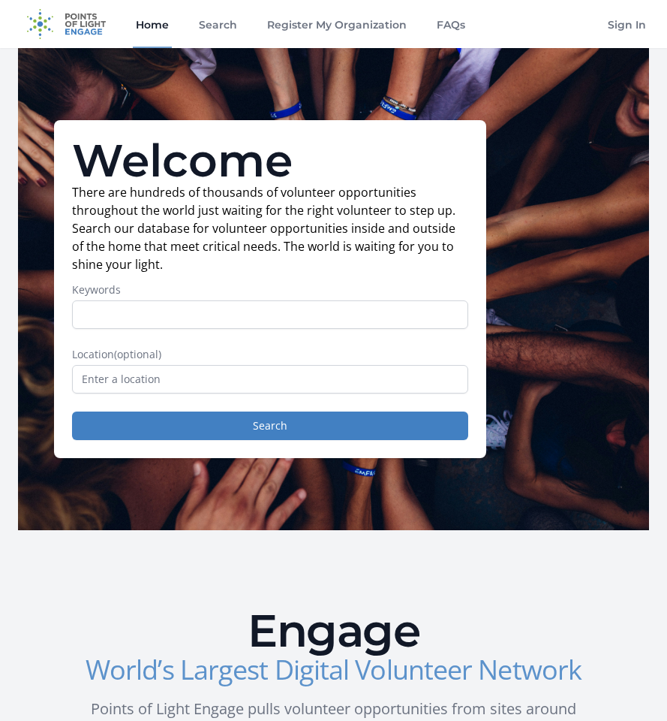  I want to click on label: Keywords, so click(270, 290).